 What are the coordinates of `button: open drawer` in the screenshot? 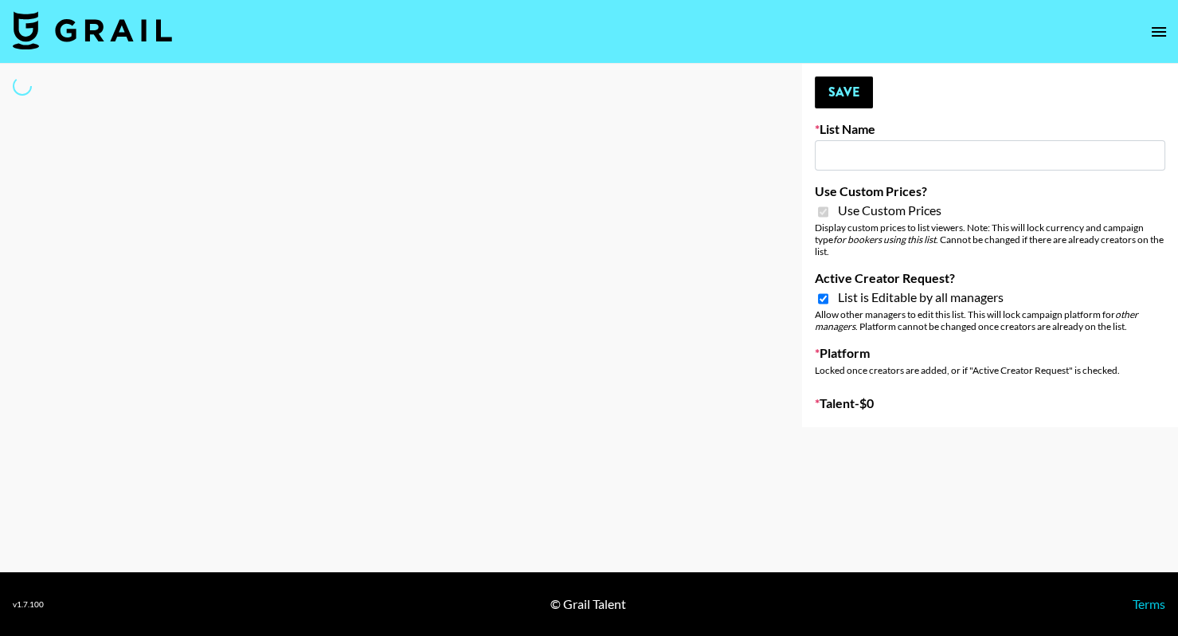 It's located at (1159, 32).